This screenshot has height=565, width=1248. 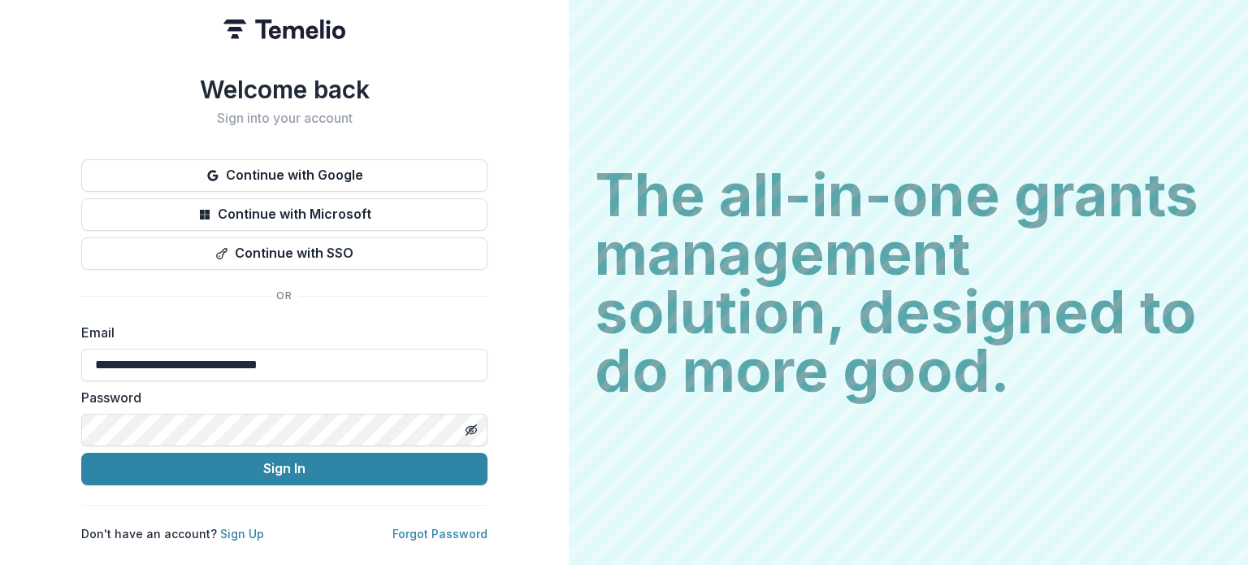 I want to click on label: Email, so click(x=280, y=332).